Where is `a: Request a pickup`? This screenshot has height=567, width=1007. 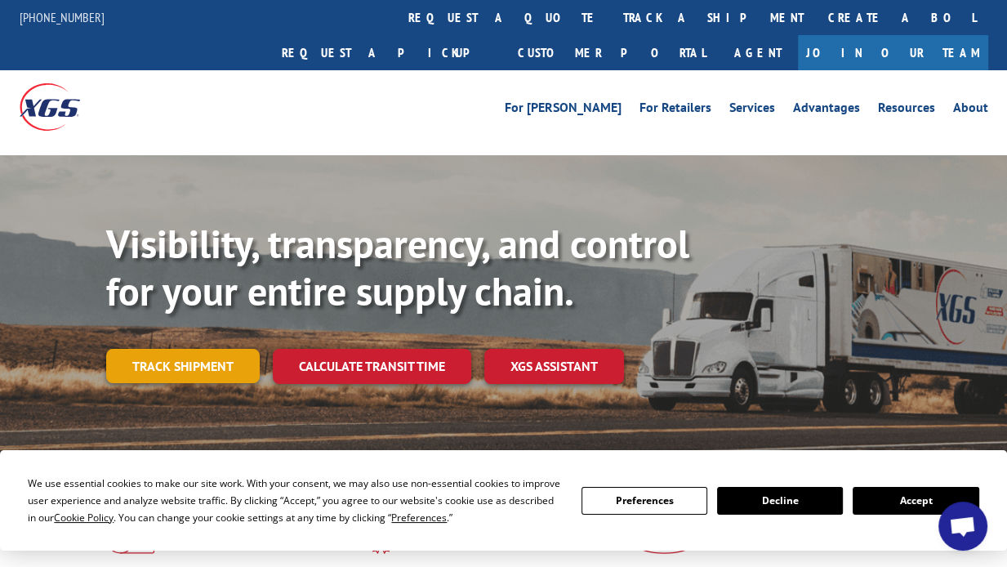 a: Request a pickup is located at coordinates (387, 52).